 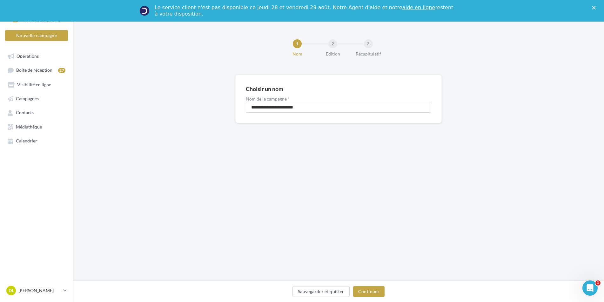 What do you see at coordinates (297, 54) in the screenshot?
I see `div: Nom` at bounding box center [297, 54].